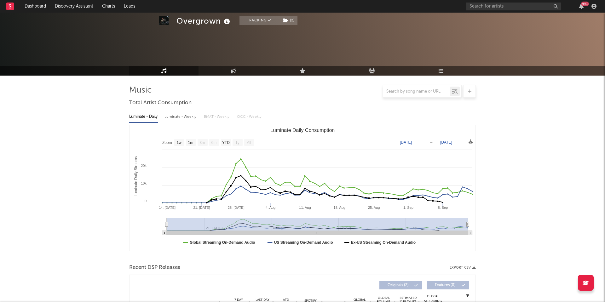 The width and height of the screenshot is (605, 302). I want to click on text: 8. Sep, so click(442, 207).